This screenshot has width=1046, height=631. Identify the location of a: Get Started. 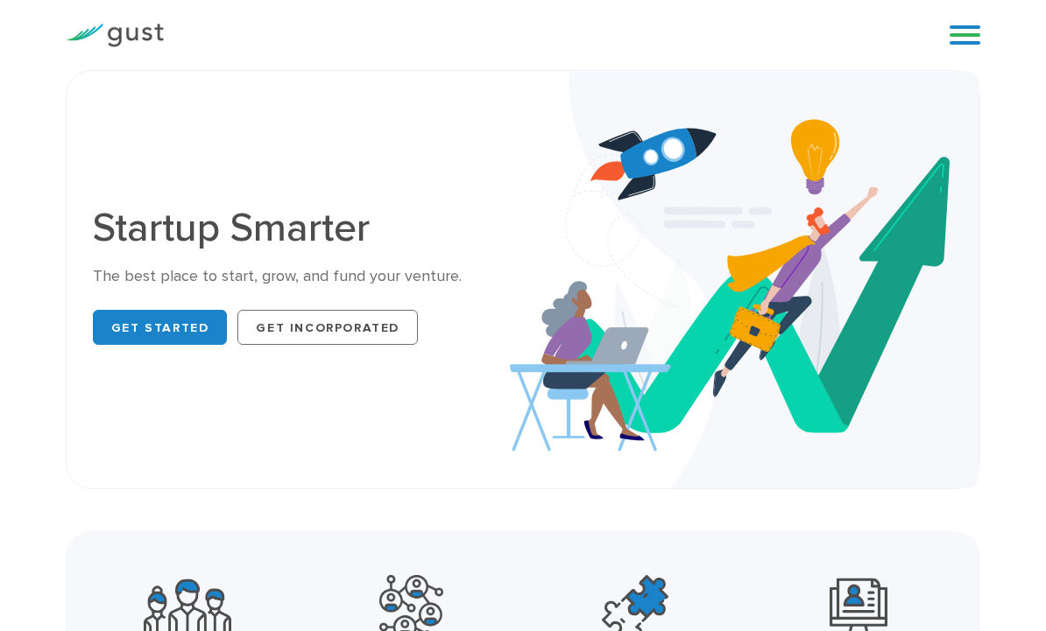
(160, 327).